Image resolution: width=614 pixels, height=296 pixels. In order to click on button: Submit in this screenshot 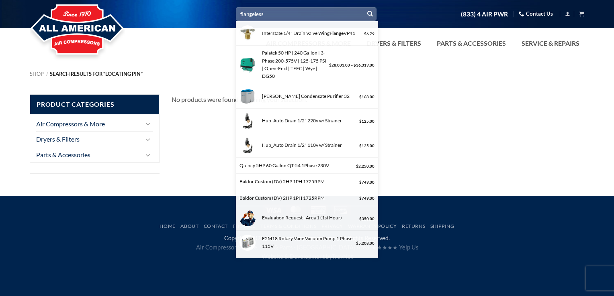, I will do `click(370, 14)`.